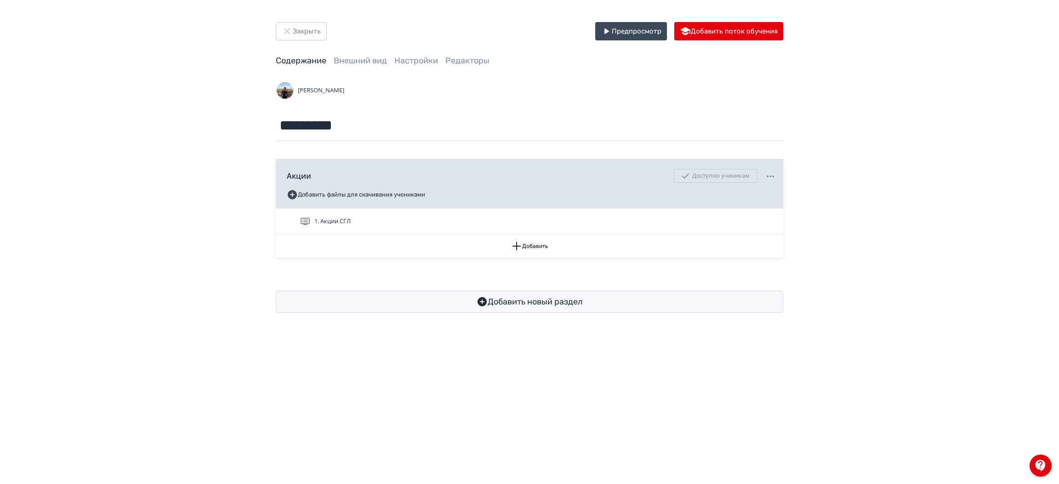 This screenshot has height=484, width=1059. What do you see at coordinates (529, 302) in the screenshot?
I see `button: Добавить новый раздел` at bounding box center [529, 302].